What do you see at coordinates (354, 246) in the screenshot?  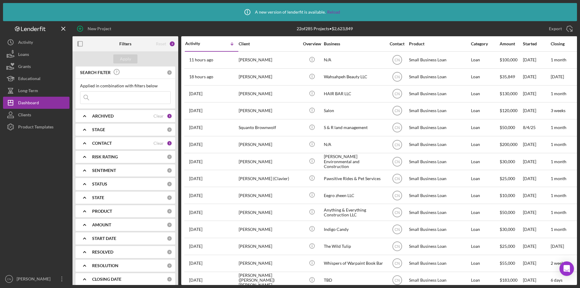 I see `div: The Wild Tulip` at bounding box center [354, 246].